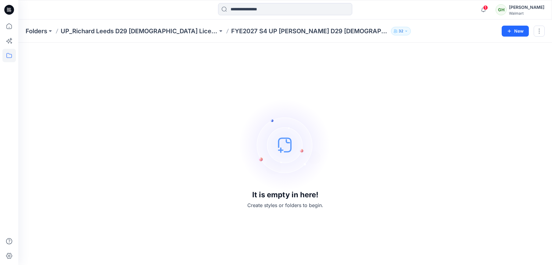 This screenshot has height=265, width=552. What do you see at coordinates (486, 8) in the screenshot?
I see `span: 1` at bounding box center [486, 8].